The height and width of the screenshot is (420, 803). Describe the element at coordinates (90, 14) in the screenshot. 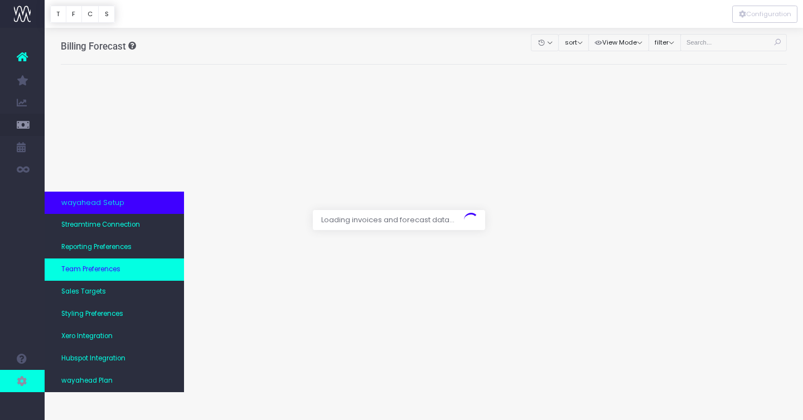

I see `button: C` at that location.